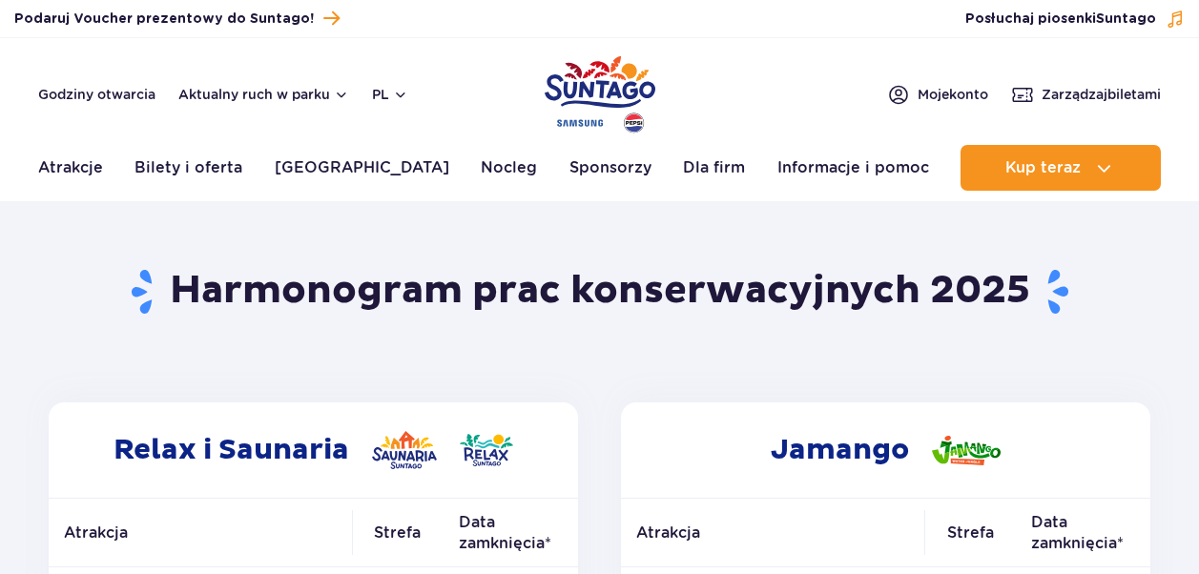  Describe the element at coordinates (1126, 19) in the screenshot. I see `span: Suntago` at that location.